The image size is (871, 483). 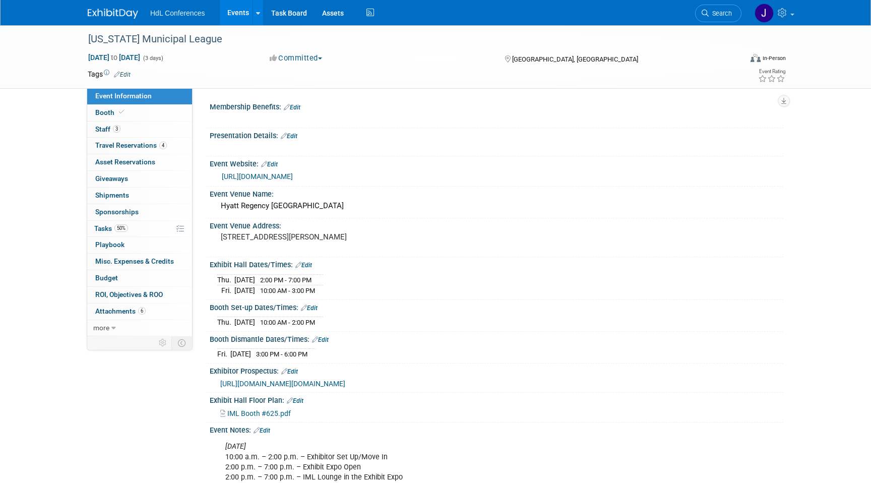 I want to click on a: IML Booth #625.pdf, so click(x=256, y=414).